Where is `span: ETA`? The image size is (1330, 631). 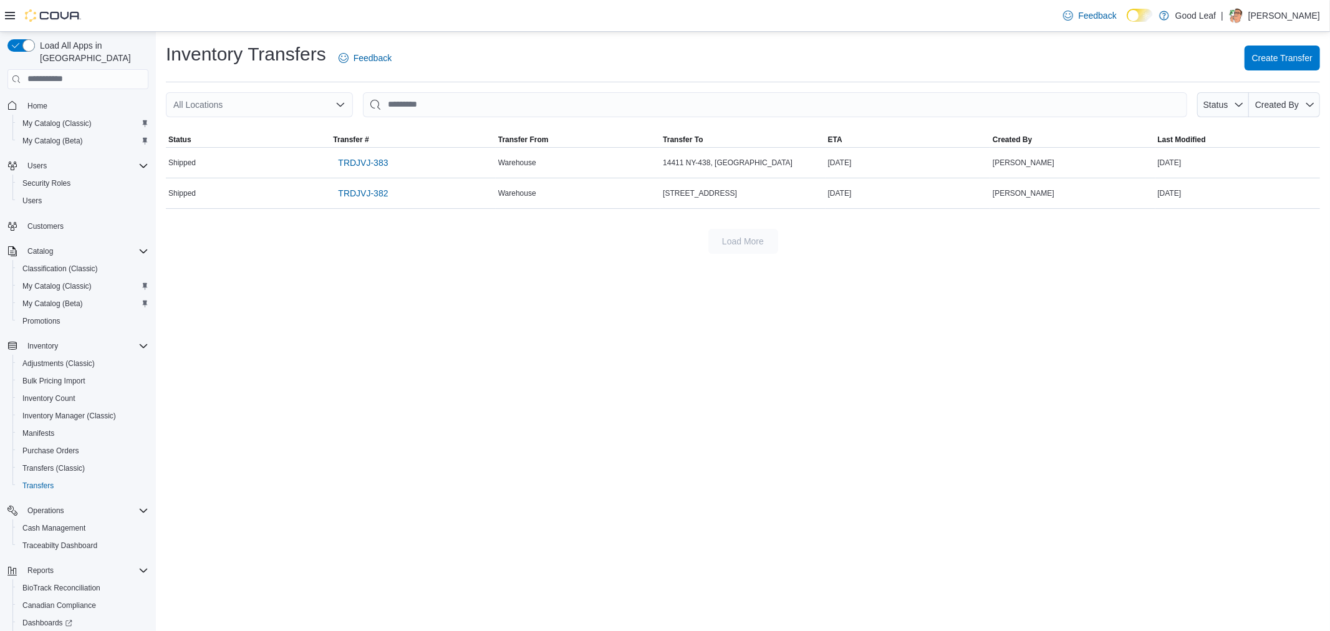
span: ETA is located at coordinates (835, 140).